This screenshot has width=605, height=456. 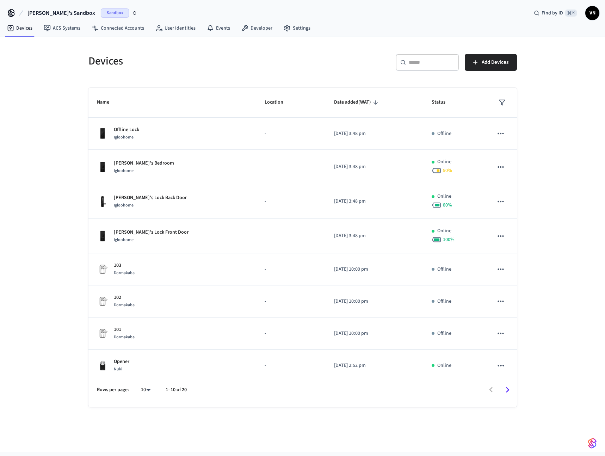 I want to click on span: 100 %, so click(x=448, y=239).